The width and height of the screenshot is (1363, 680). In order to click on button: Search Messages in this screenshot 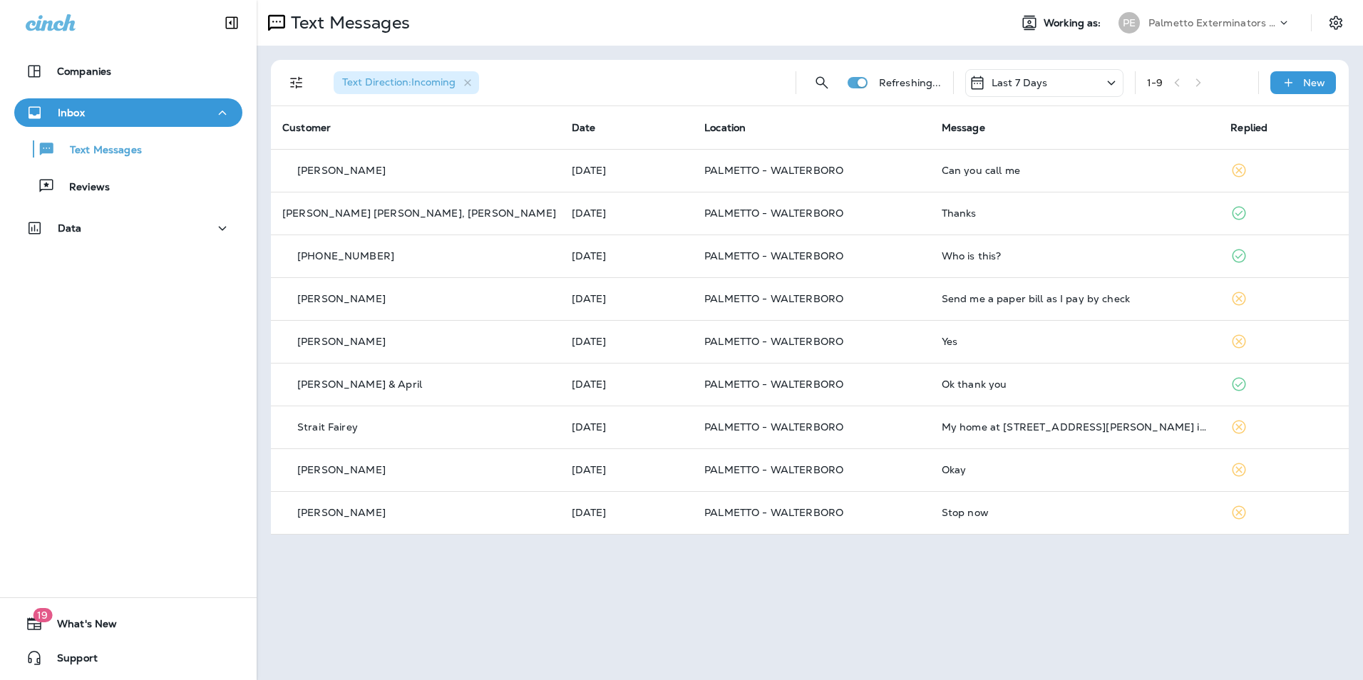, I will do `click(822, 83)`.